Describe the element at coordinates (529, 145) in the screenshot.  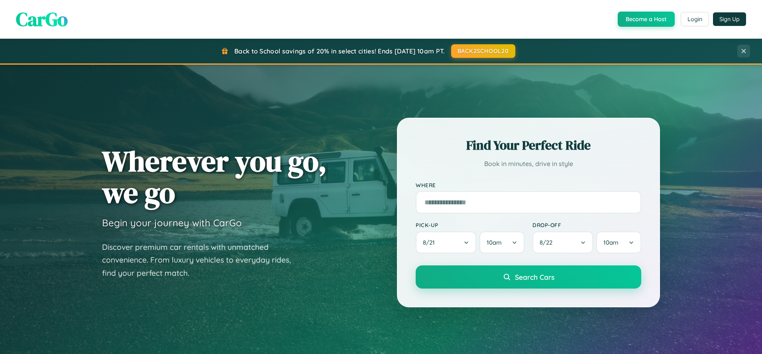
I see `h2: Find Your Perfect Ride` at that location.